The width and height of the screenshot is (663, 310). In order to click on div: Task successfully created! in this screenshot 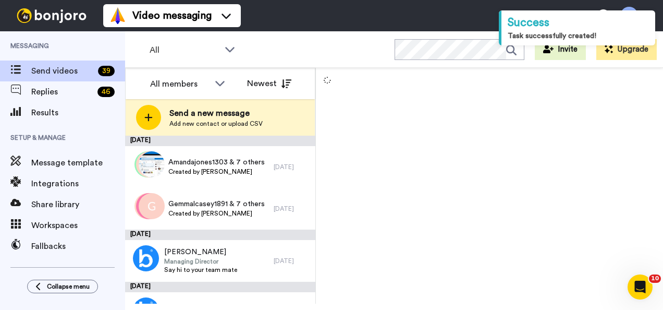, I will do `click(578, 36)`.